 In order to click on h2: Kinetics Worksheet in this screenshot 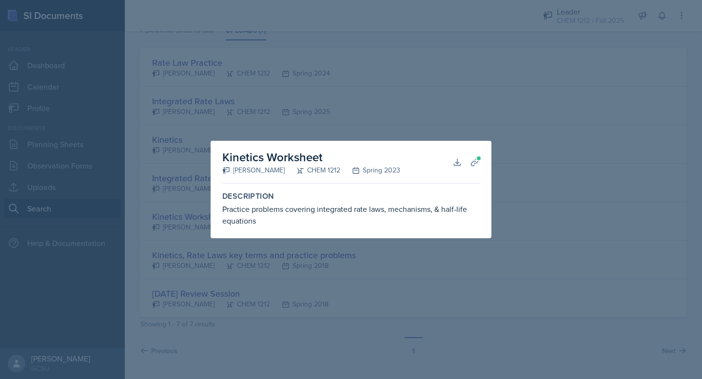, I will do `click(311, 158)`.